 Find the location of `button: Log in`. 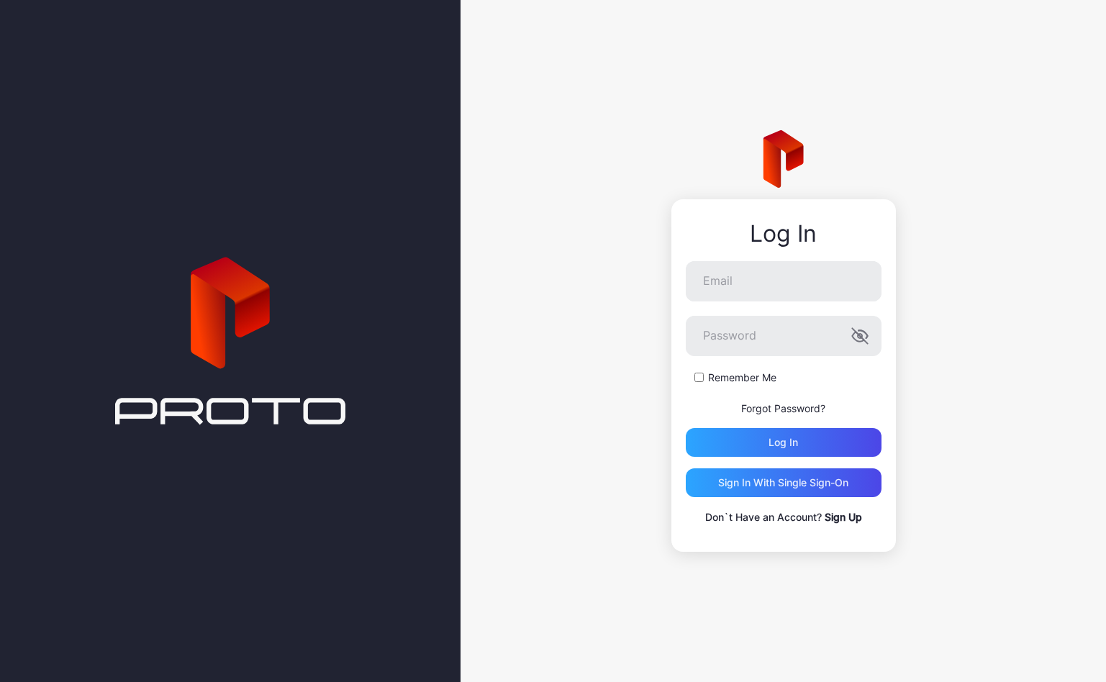

button: Log in is located at coordinates (784, 443).